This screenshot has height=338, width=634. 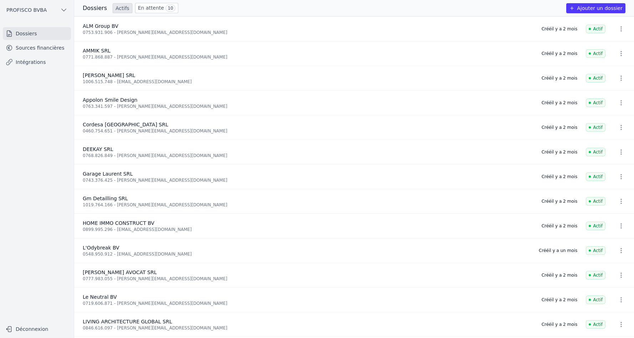 What do you see at coordinates (37, 10) in the screenshot?
I see `button: PROFISCO BVBA` at bounding box center [37, 10].